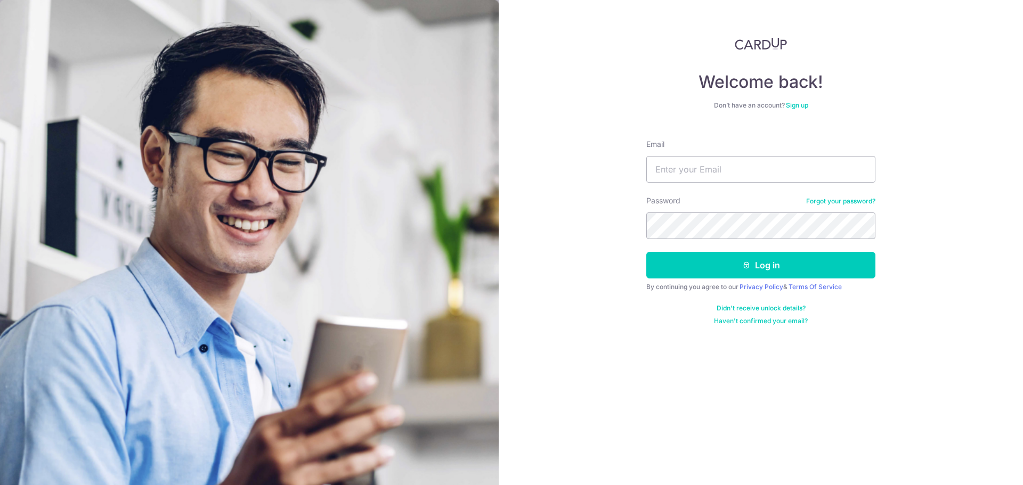 Image resolution: width=1023 pixels, height=485 pixels. I want to click on label: Password, so click(663, 201).